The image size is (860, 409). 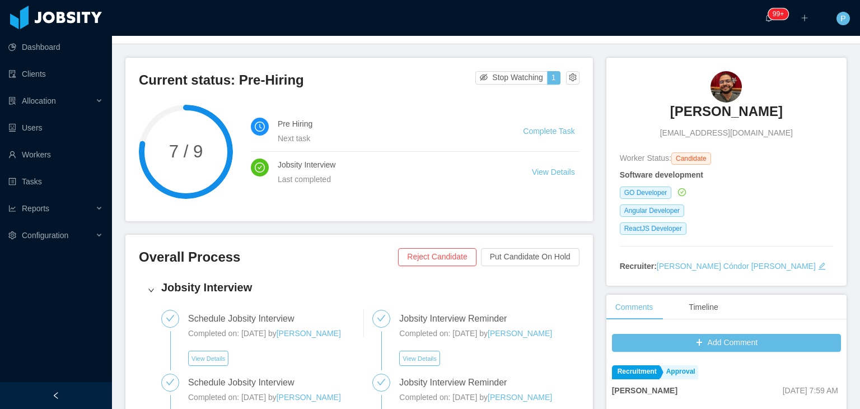 I want to click on a: Approval, so click(x=679, y=372).